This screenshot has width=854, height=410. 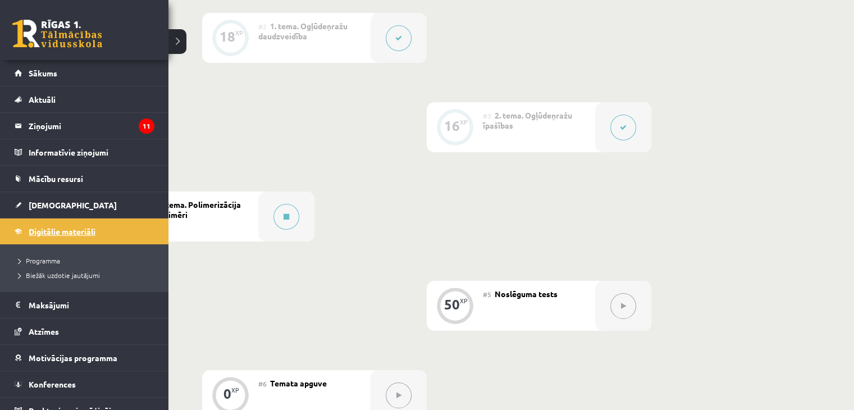 I want to click on a: Informatīvie ziņojumi, so click(x=84, y=152).